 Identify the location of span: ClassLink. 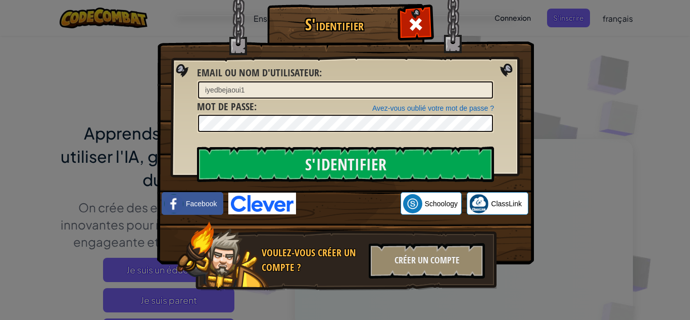
(506, 204).